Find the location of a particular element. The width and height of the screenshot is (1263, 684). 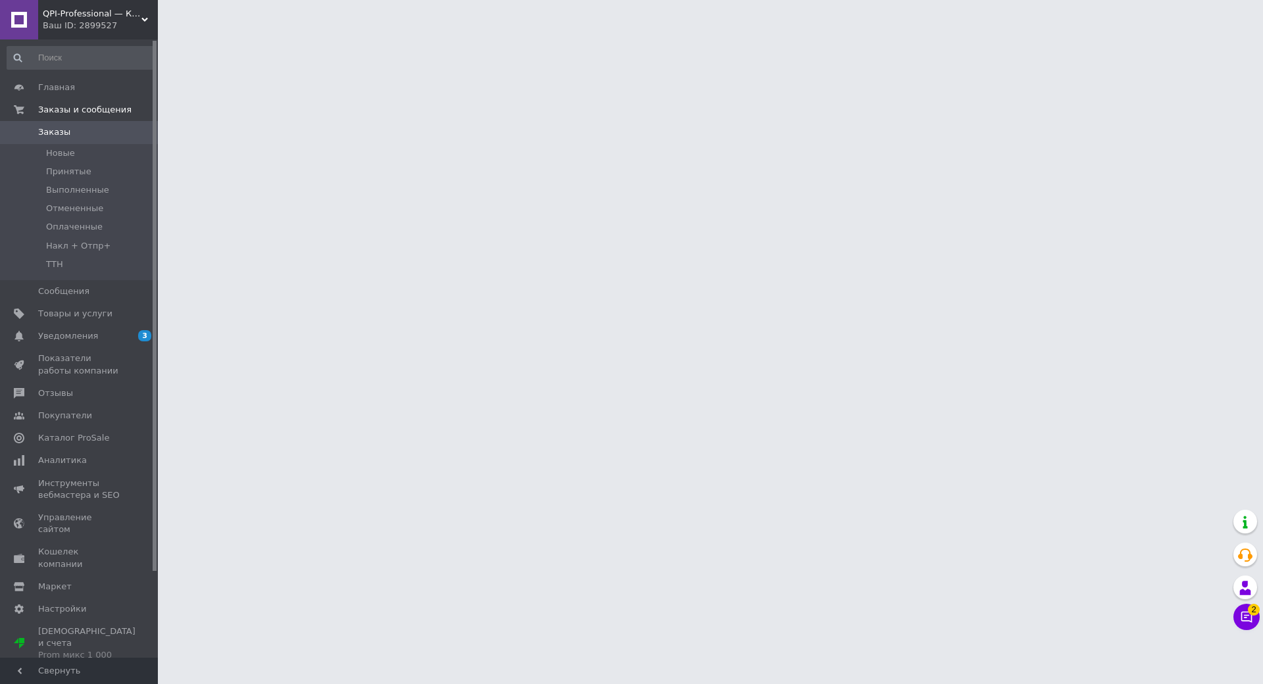

span: Покупатели is located at coordinates (65, 416).